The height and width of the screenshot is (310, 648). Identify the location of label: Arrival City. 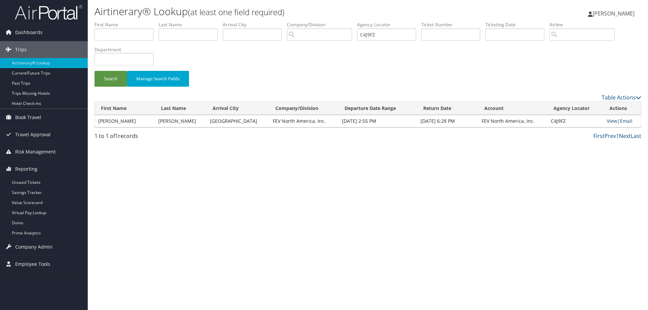
(255, 25).